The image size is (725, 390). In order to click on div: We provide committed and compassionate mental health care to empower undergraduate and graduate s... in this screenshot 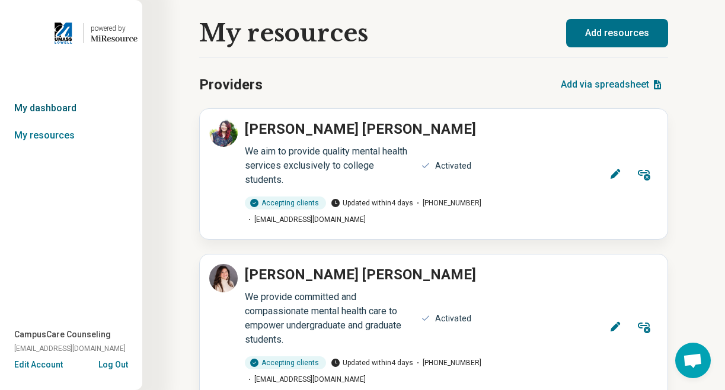, I will do `click(329, 319)`.